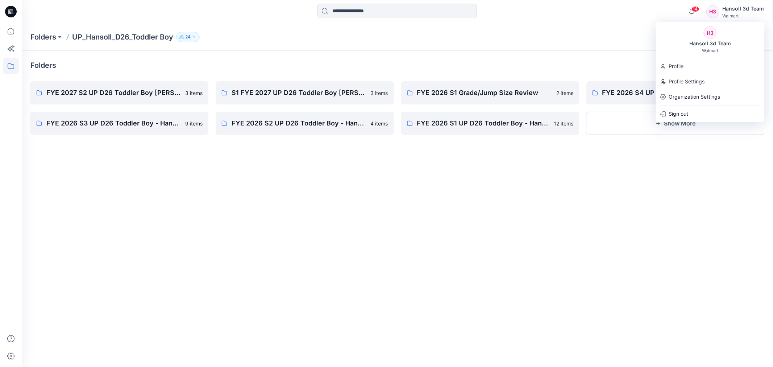  Describe the element at coordinates (710, 82) in the screenshot. I see `a: Profile Settings` at that location.